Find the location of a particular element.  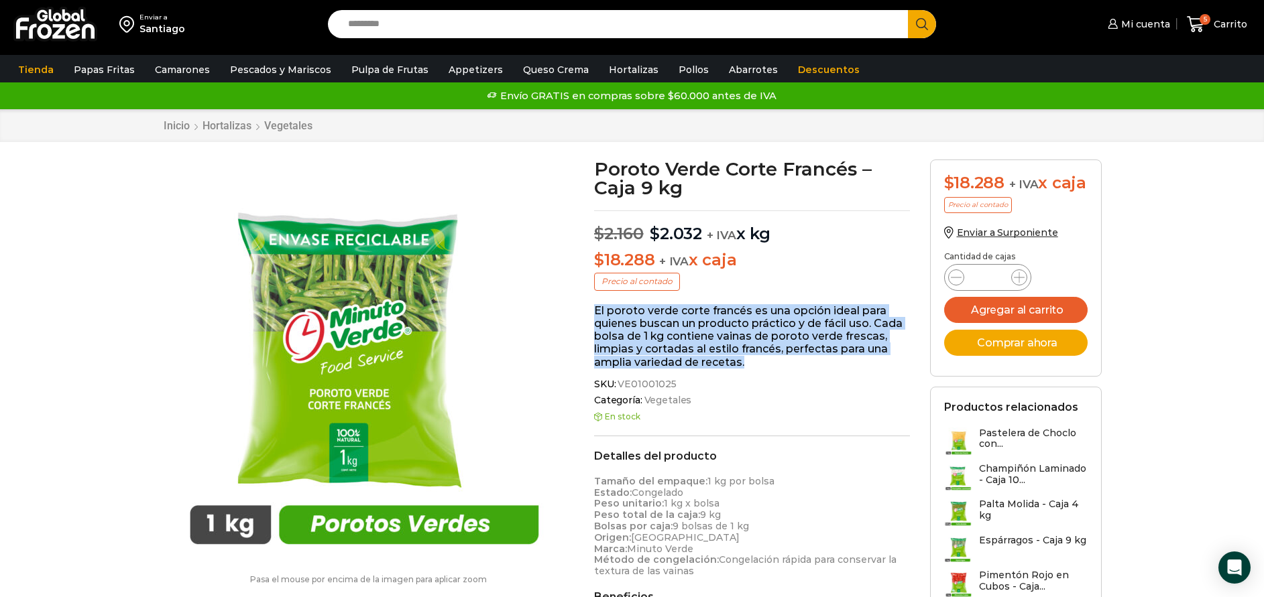

strong: Origen: is located at coordinates (612, 538).